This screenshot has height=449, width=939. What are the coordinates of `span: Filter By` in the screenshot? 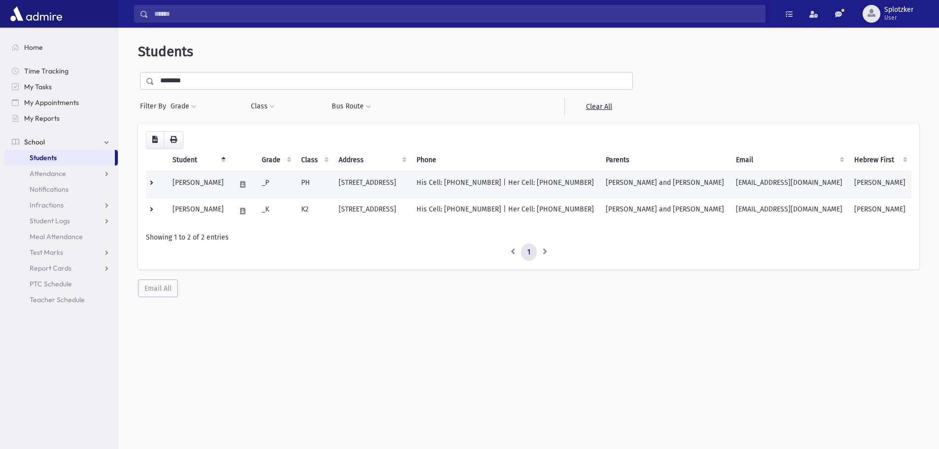 It's located at (155, 106).